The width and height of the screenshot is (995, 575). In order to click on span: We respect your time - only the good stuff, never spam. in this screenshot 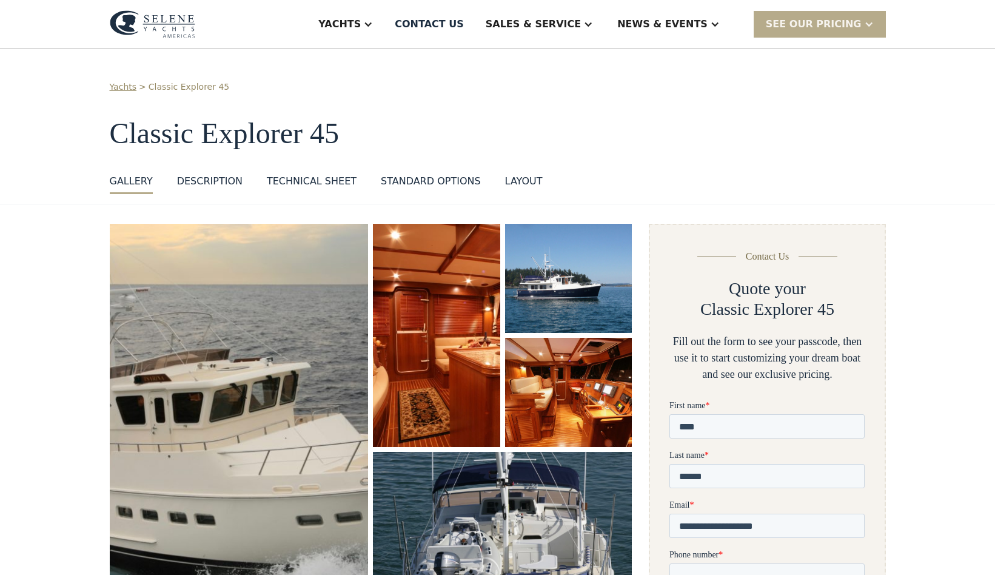, I will do `click(95, 464)`.